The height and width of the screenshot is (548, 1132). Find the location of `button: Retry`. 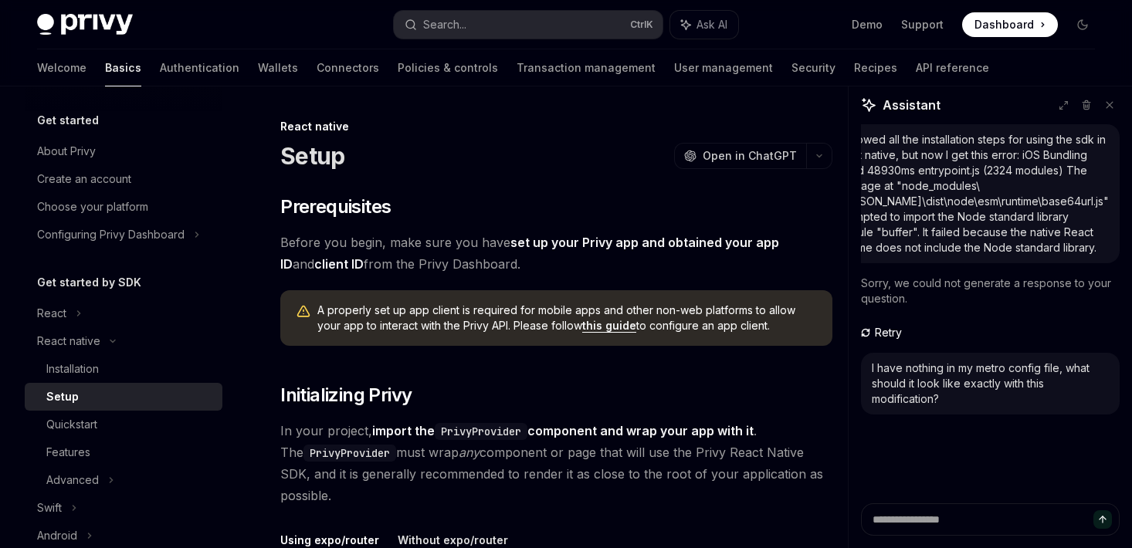

button: Retry is located at coordinates (882, 333).